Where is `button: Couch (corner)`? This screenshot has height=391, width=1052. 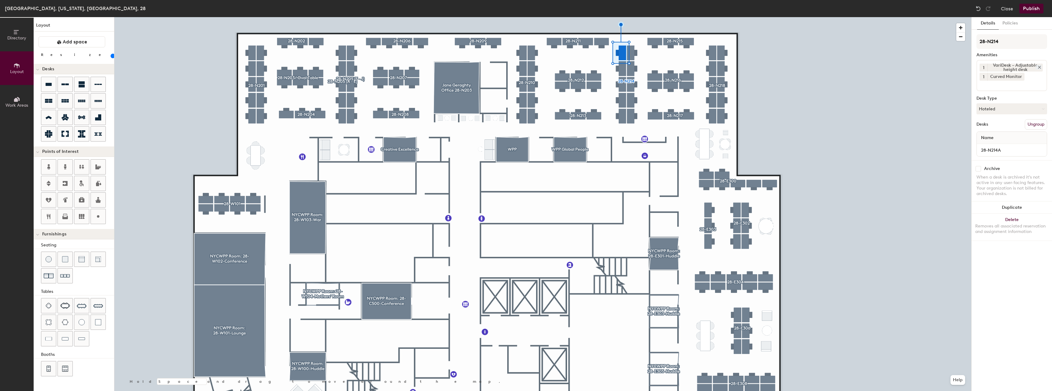 button: Couch (corner) is located at coordinates (98, 259).